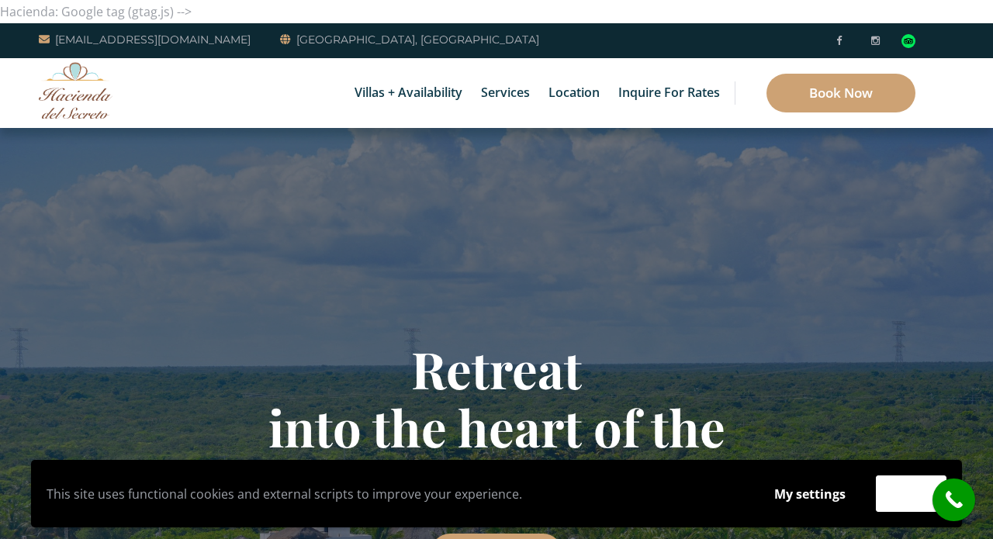  Describe the element at coordinates (910, 493) in the screenshot. I see `button: Accept` at that location.